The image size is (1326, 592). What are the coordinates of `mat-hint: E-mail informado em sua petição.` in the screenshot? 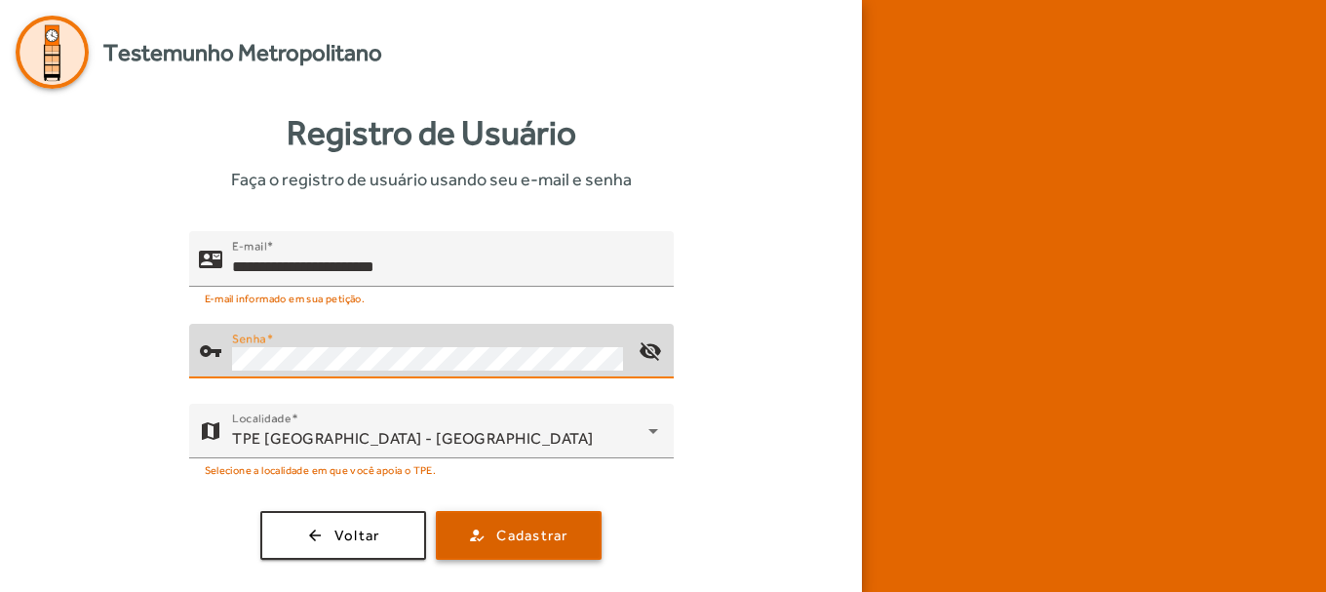 It's located at (285, 297).